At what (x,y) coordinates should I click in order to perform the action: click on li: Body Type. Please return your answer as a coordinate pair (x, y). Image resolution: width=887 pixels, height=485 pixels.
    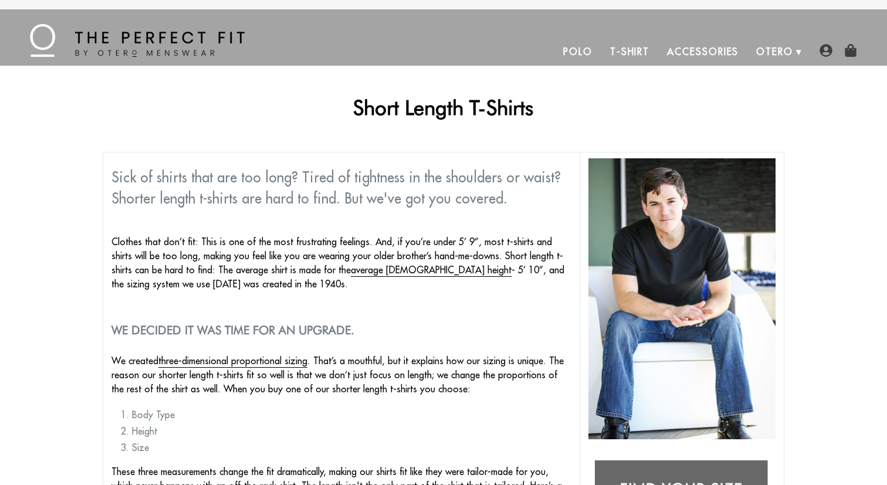
    Looking at the image, I should click on (351, 415).